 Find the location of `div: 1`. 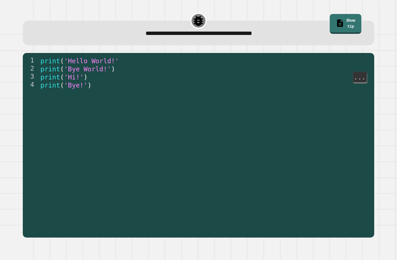

div: 1 is located at coordinates (31, 61).